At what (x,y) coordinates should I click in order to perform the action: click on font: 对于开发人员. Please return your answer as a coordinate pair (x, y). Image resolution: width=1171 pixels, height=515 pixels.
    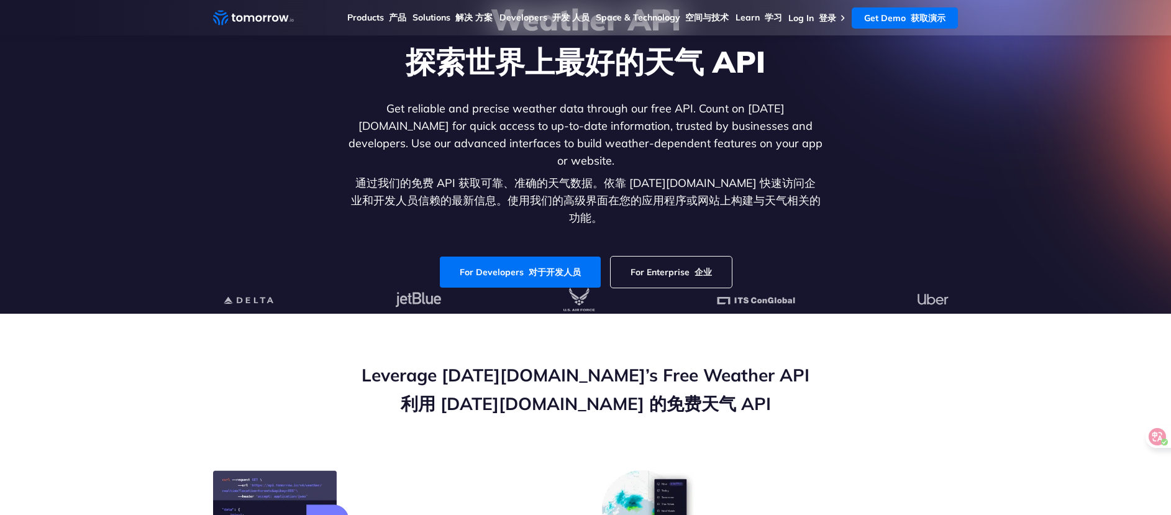
    Looking at the image, I should click on (555, 272).